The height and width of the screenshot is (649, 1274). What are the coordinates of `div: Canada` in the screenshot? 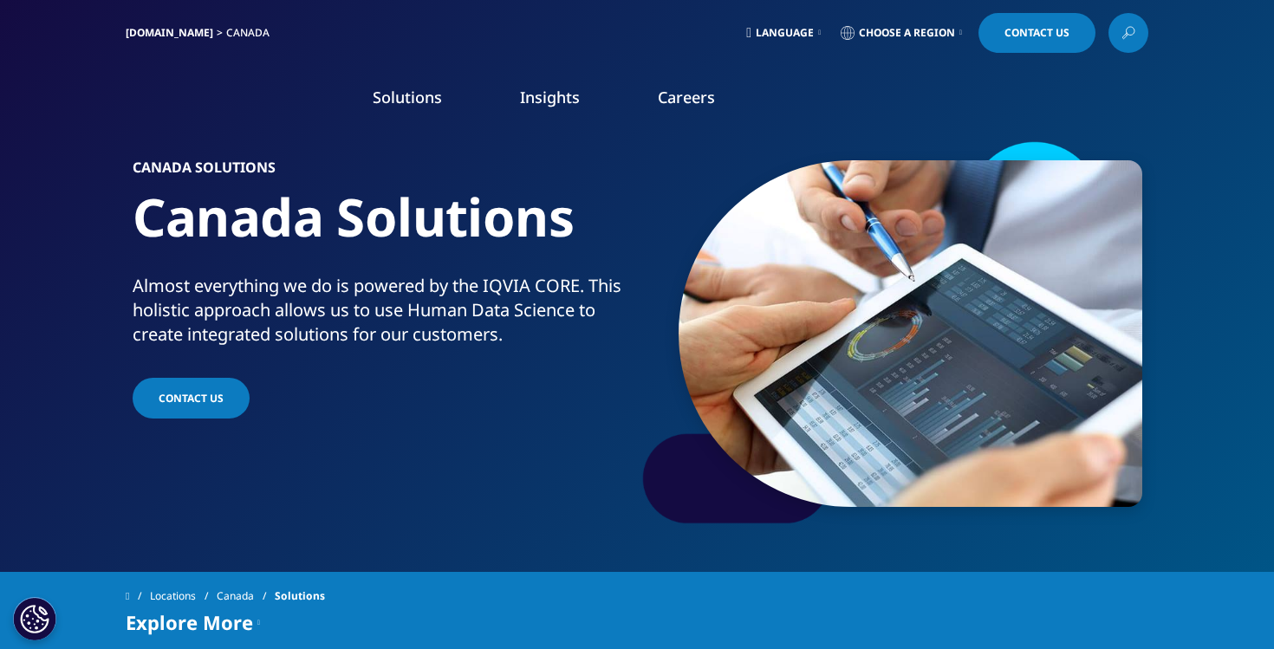 It's located at (251, 33).